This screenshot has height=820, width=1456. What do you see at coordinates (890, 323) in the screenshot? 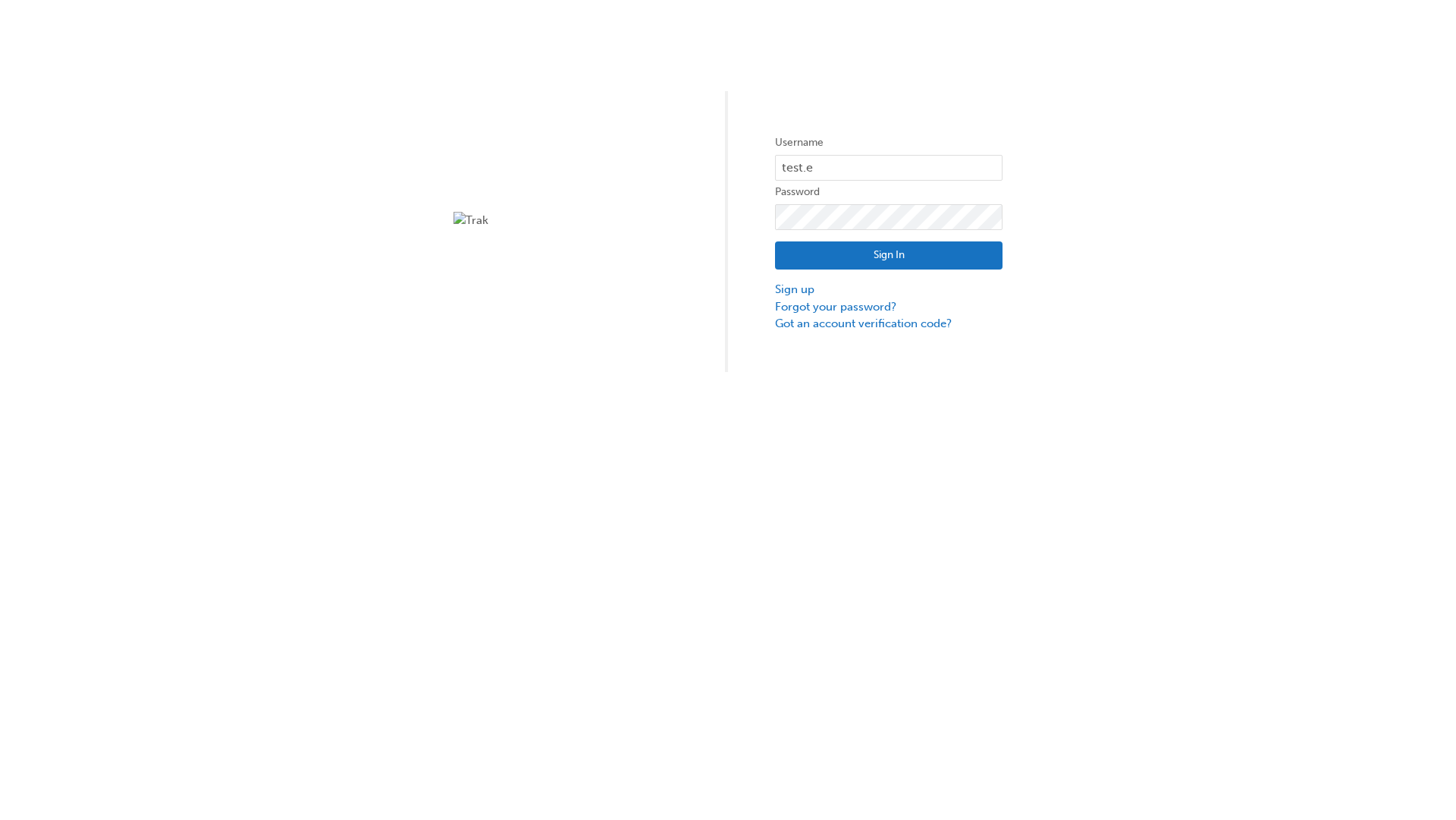
I see `a: Got an account verification code?` at bounding box center [890, 323].